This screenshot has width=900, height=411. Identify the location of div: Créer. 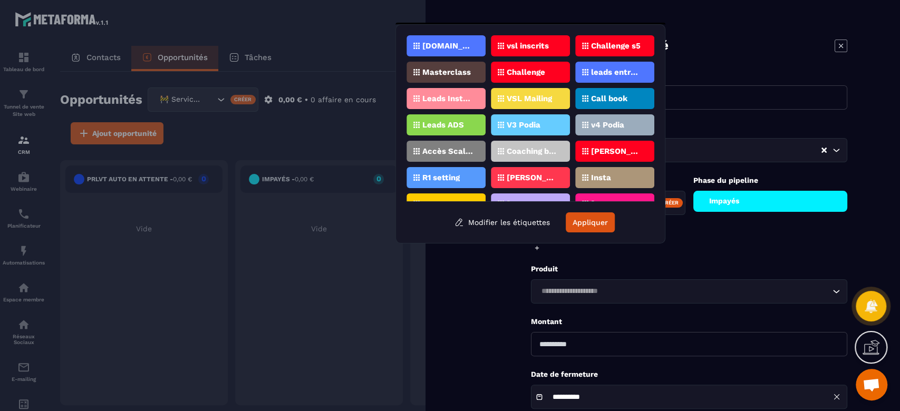
(669, 203).